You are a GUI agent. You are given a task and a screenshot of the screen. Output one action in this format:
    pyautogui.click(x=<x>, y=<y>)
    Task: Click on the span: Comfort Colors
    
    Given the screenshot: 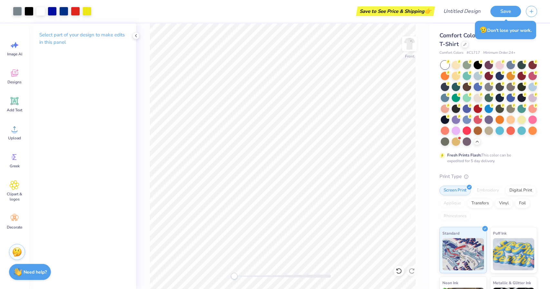 What is the action you would take?
    pyautogui.click(x=452, y=53)
    